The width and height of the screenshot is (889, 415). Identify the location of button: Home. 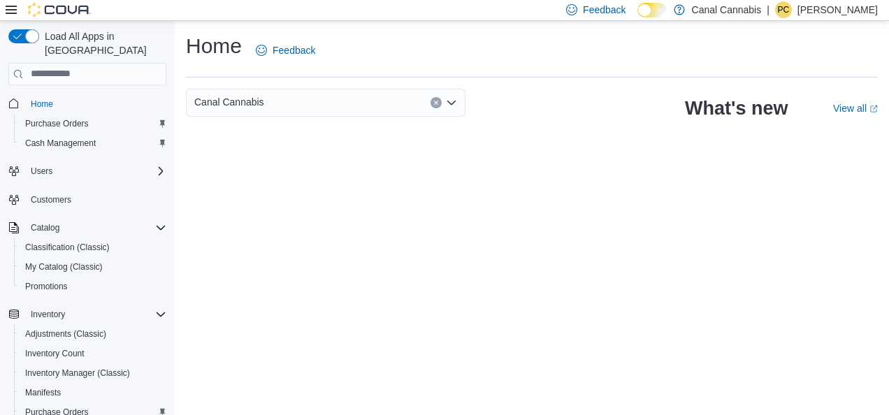
(87, 103).